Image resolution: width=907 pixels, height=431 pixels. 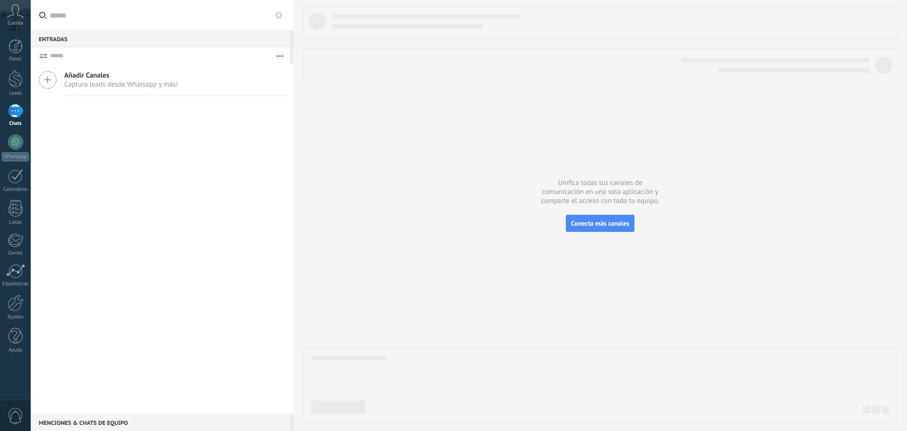 What do you see at coordinates (16, 123) in the screenshot?
I see `div: Chats` at bounding box center [16, 123].